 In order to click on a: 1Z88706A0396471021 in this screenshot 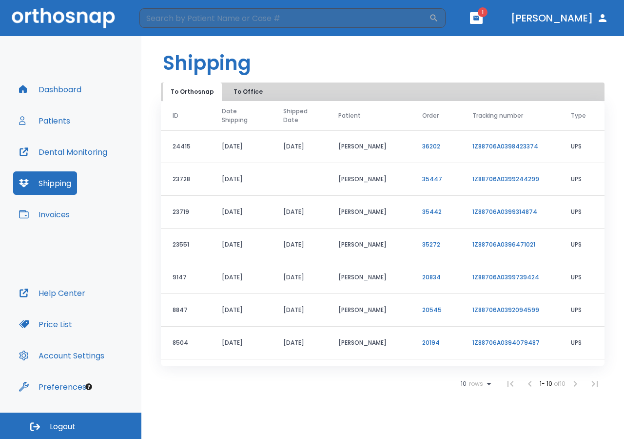, I will do `click(504, 244)`.